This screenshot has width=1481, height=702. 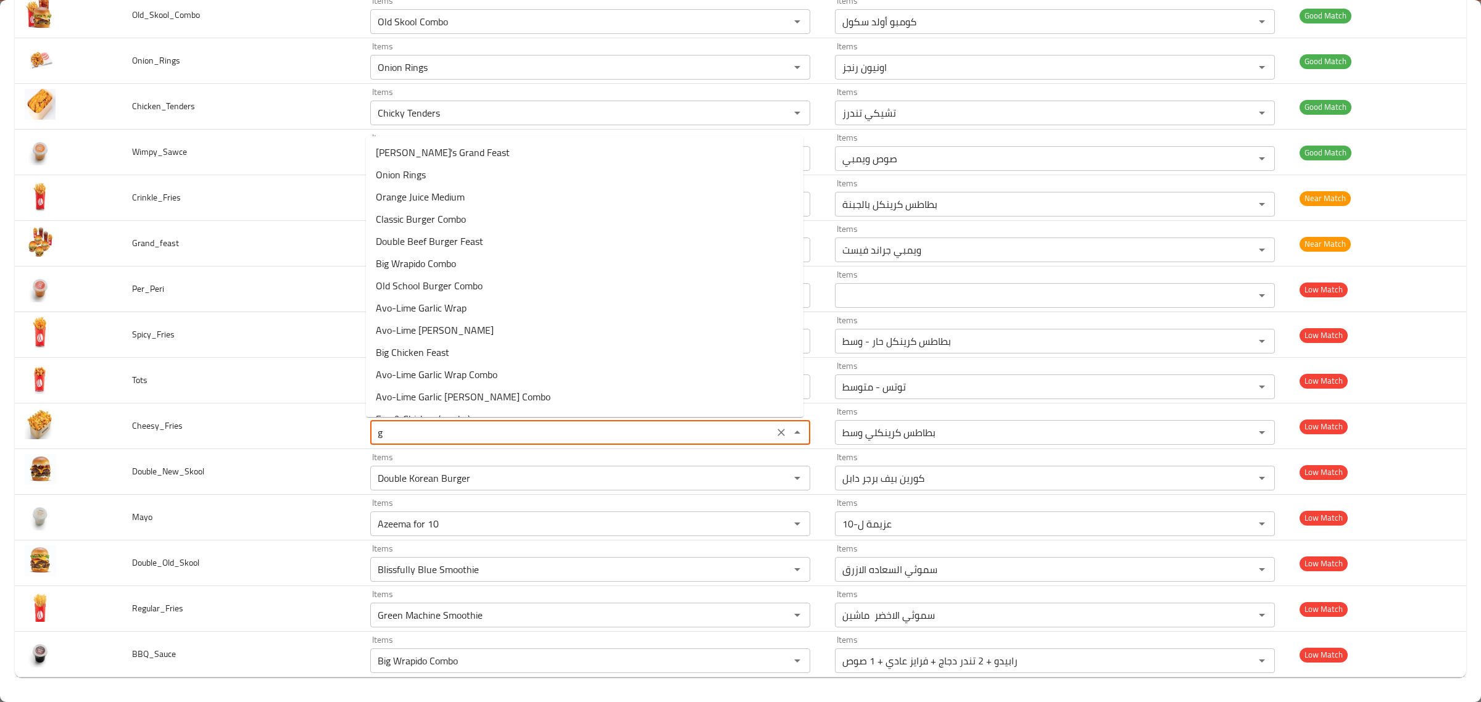 What do you see at coordinates (412, 352) in the screenshot?
I see `span: Big Chicken Feast` at bounding box center [412, 352].